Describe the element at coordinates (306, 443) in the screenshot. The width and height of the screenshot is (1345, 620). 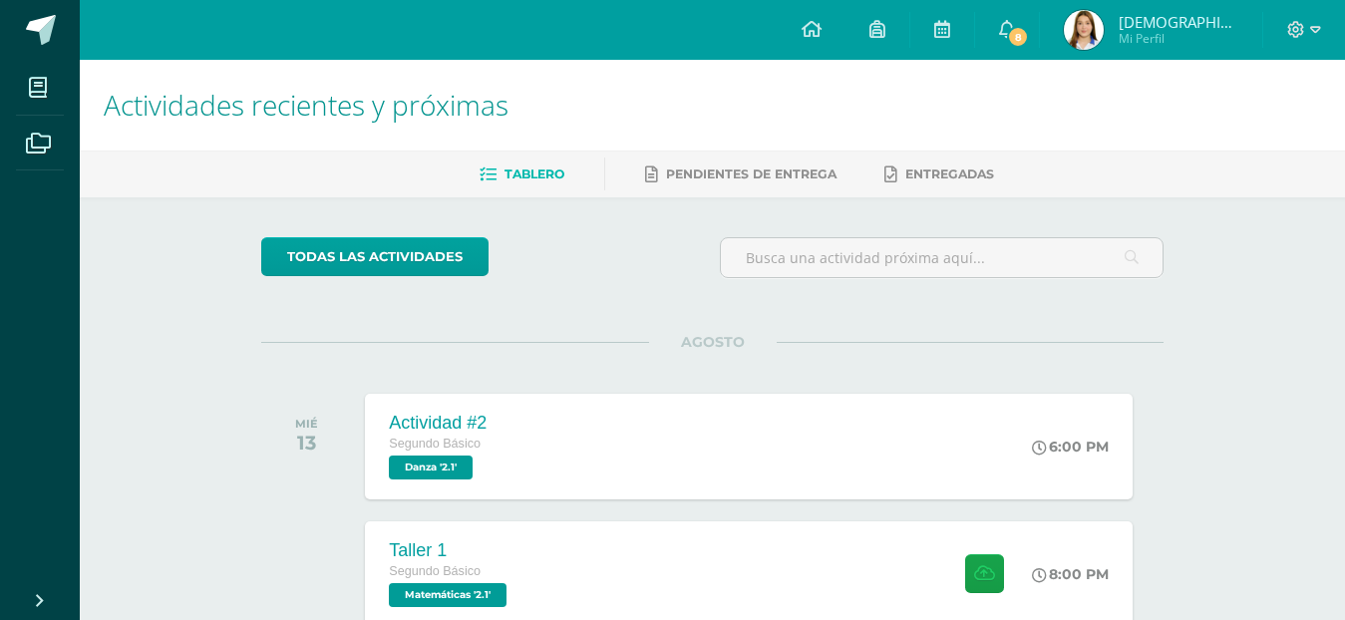
I see `div: 13` at that location.